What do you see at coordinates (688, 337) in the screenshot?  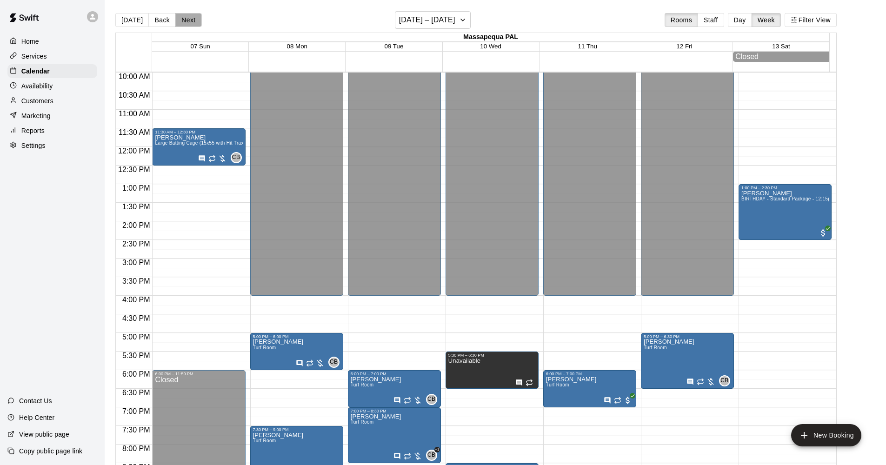 I see `div: 5:00 PM – 6:30 PM` at bounding box center [688, 337].